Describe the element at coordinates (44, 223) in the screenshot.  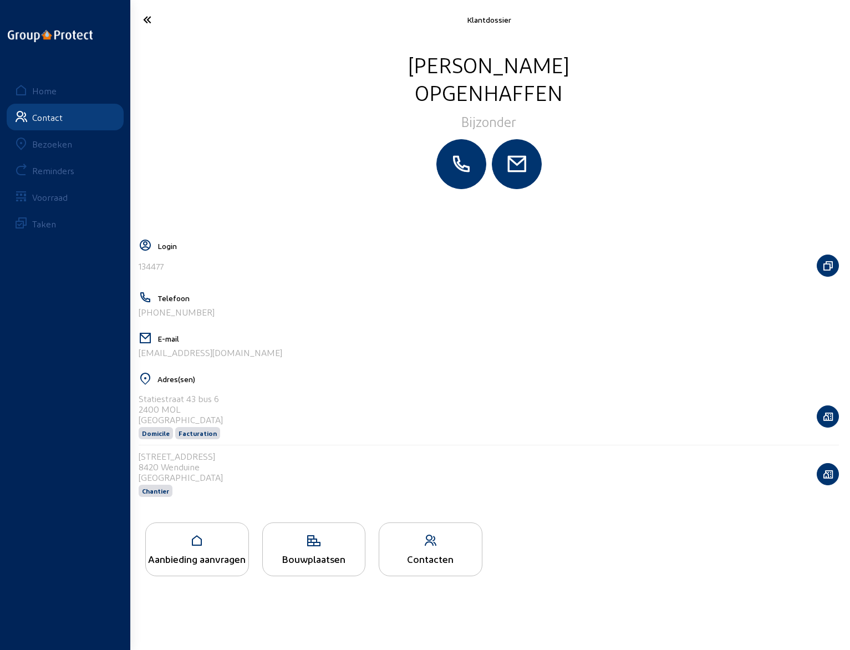
I see `div: Taken` at that location.